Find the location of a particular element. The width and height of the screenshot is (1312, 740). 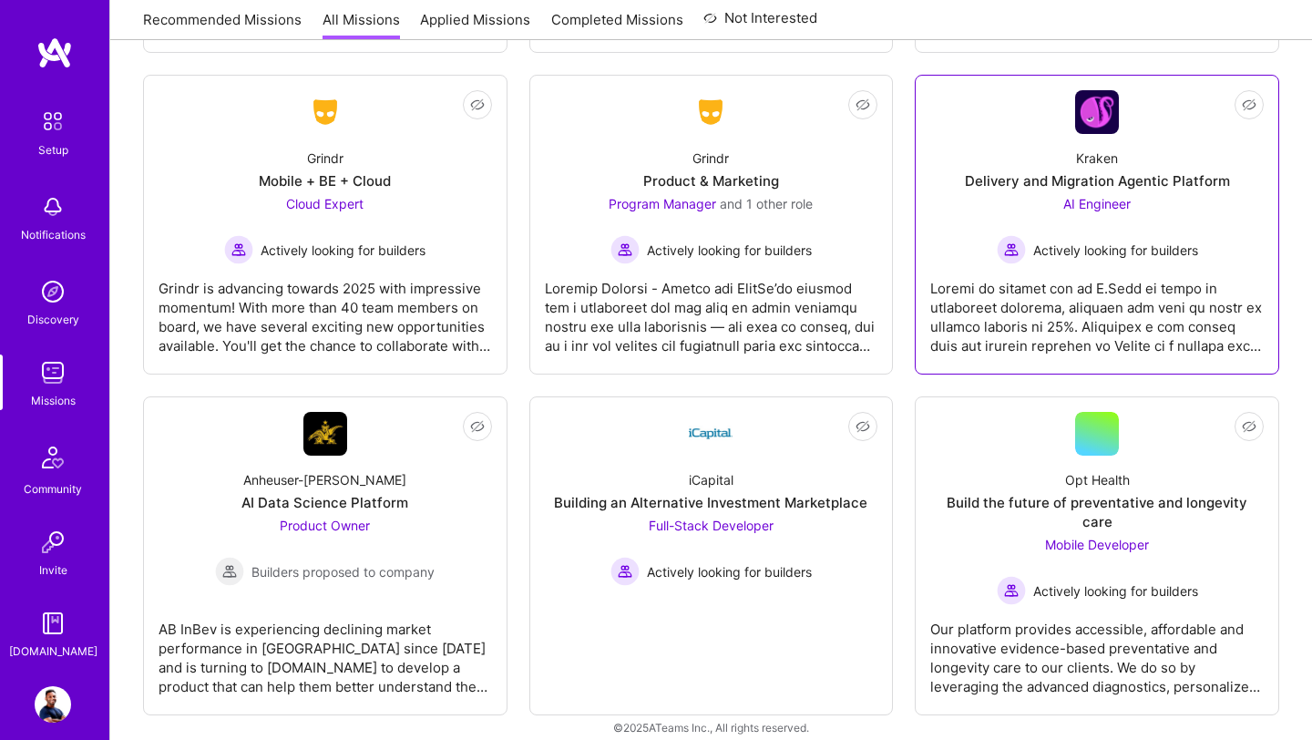

img: User Avatar is located at coordinates (53, 704).